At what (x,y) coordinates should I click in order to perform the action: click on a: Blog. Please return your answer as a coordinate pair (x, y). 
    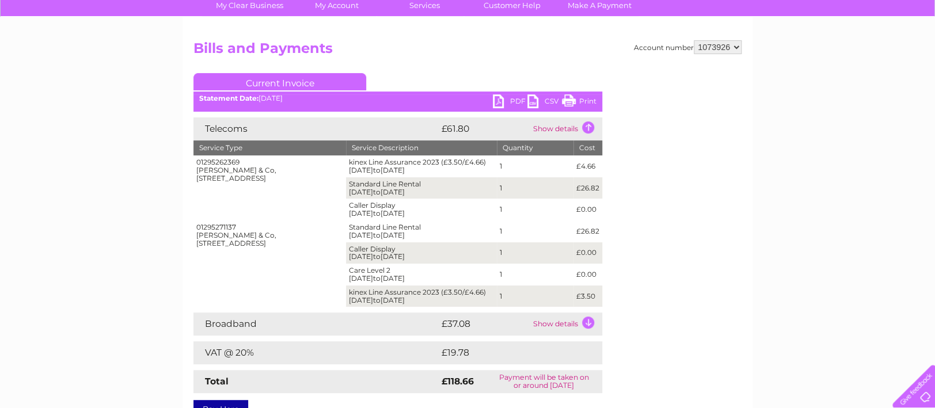
    Looking at the image, I should click on (843, 53).